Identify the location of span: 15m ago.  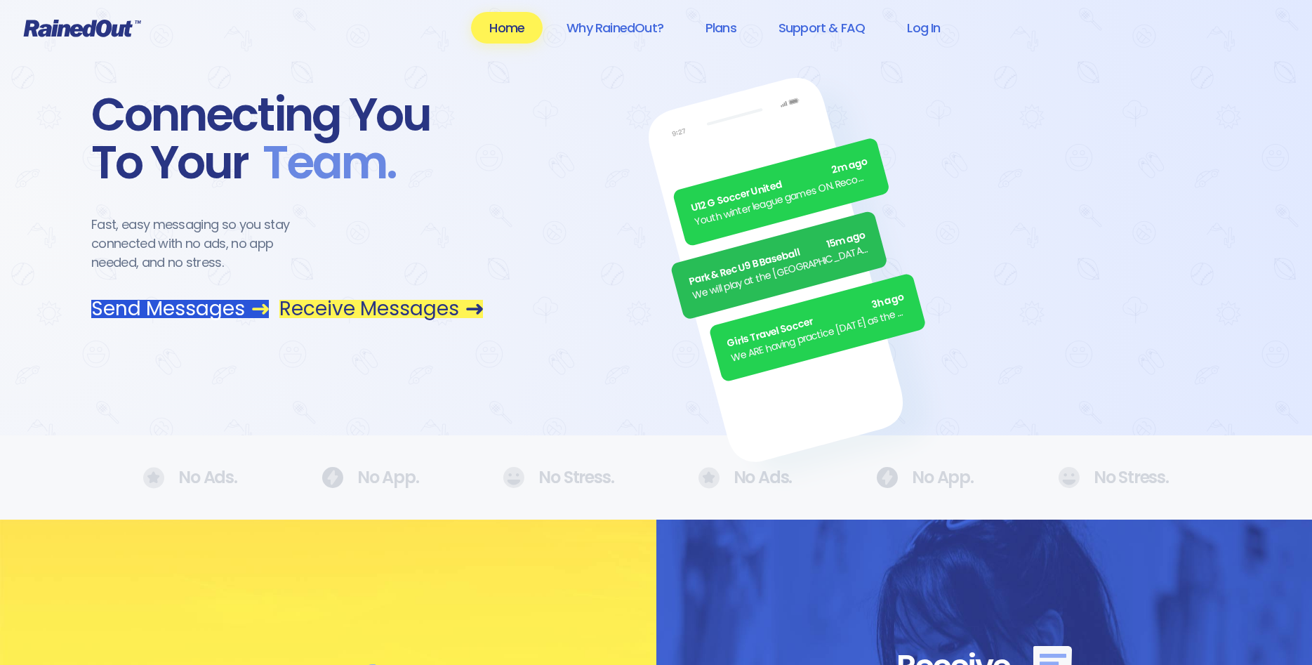
(846, 239).